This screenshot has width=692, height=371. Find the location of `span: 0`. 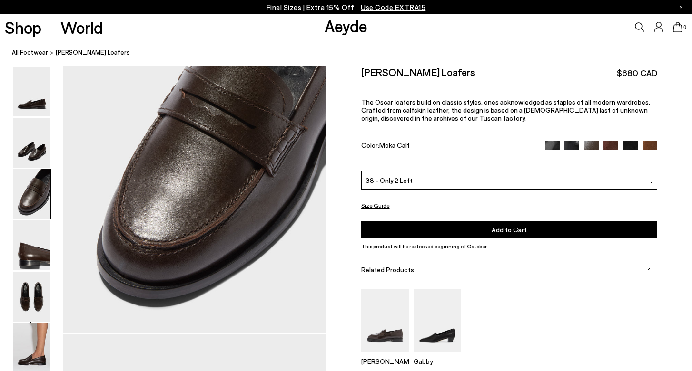

span: 0 is located at coordinates (684, 27).